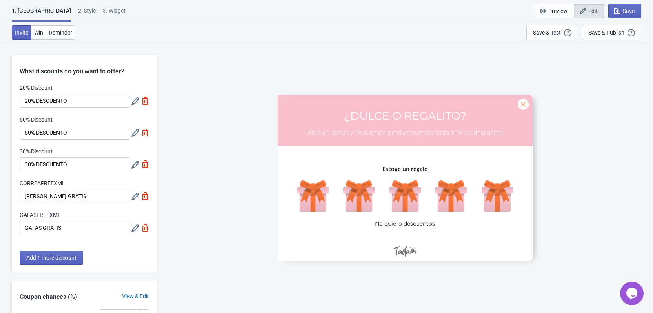  I want to click on span: Preview, so click(558, 11).